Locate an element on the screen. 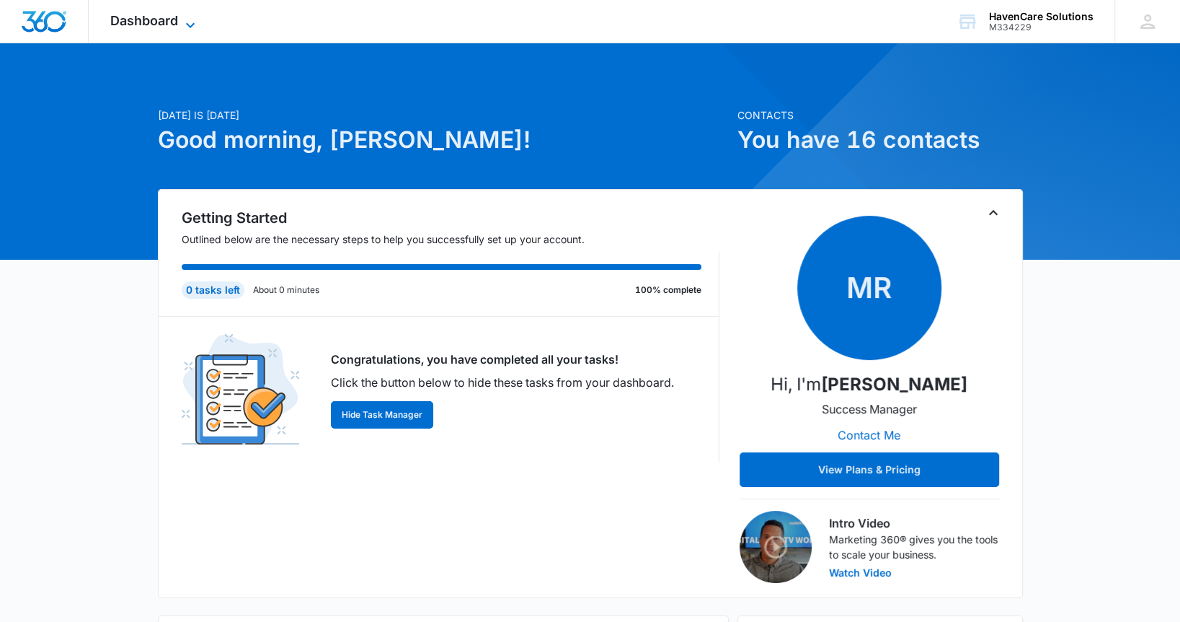 The height and width of the screenshot is (622, 1180). p: About 0 minutes is located at coordinates (286, 290).